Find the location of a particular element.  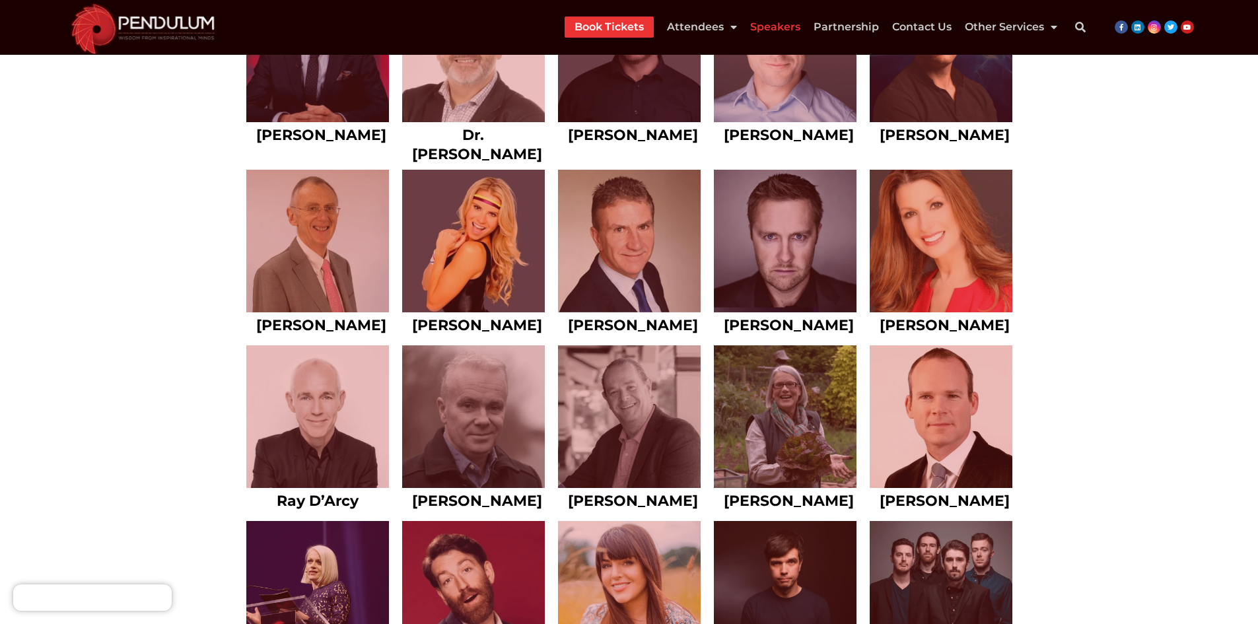

div: Search is located at coordinates (1080, 27).